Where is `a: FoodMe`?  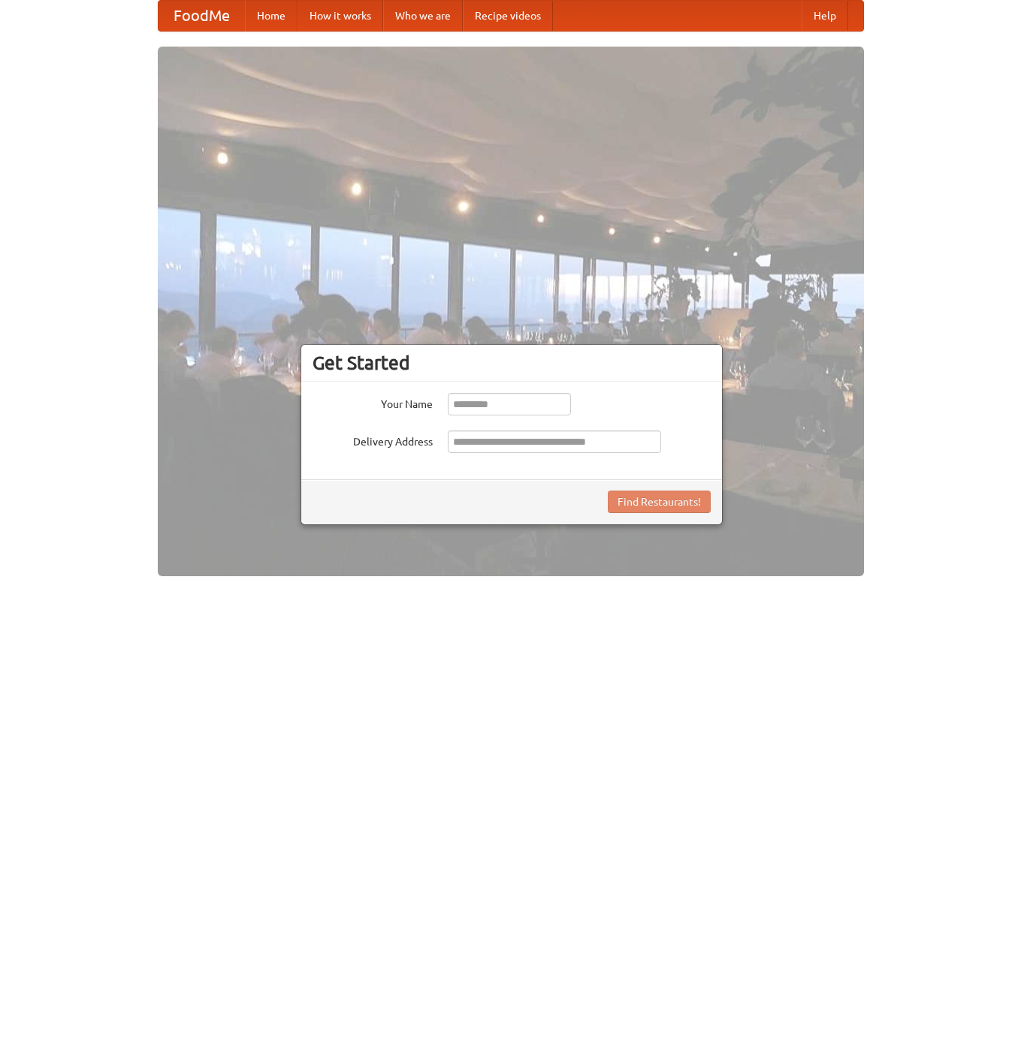 a: FoodMe is located at coordinates (201, 16).